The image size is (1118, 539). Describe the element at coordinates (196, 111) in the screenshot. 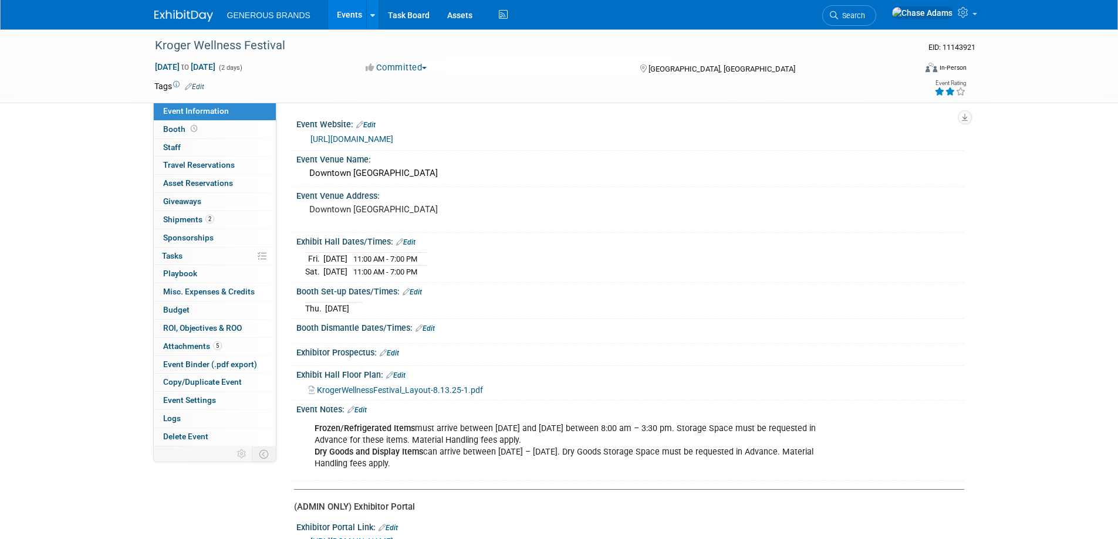

I see `span: Event Information` at that location.